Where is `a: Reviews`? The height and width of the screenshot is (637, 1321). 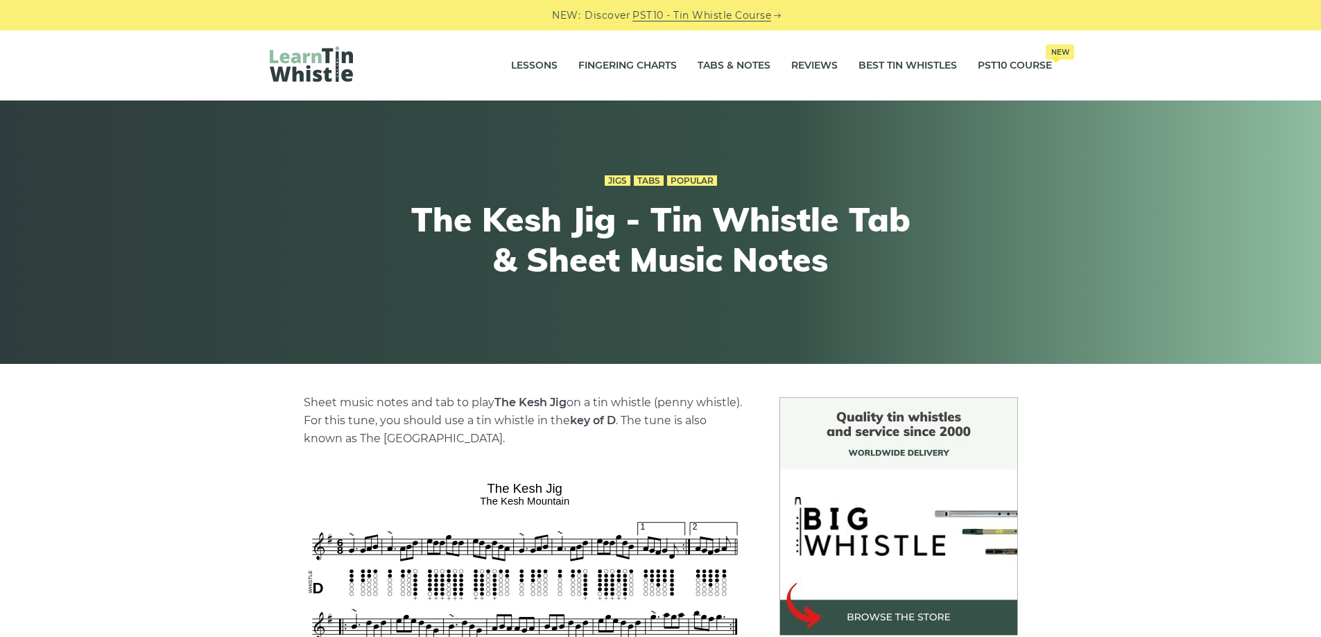 a: Reviews is located at coordinates (814, 66).